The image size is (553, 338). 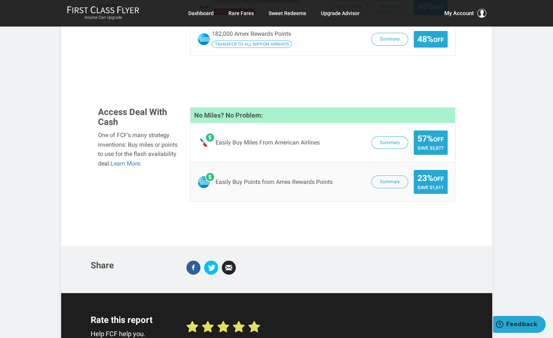 What do you see at coordinates (125, 163) in the screenshot?
I see `a: Learn More` at bounding box center [125, 163].